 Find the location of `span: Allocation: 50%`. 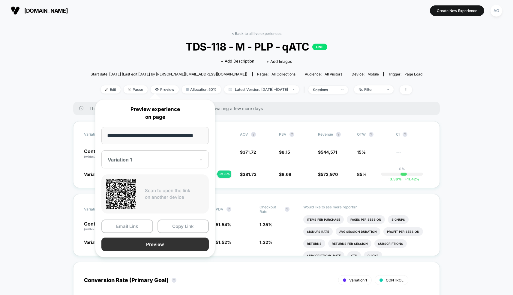

span: Allocation: 50% is located at coordinates (201, 89).